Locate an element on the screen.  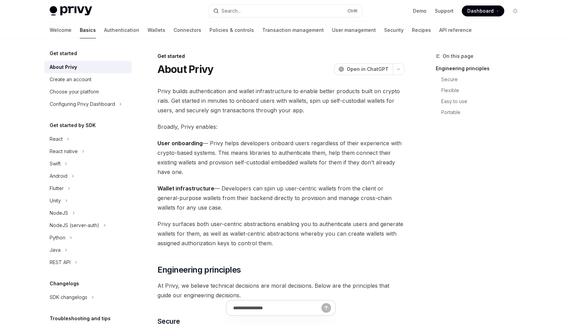
span: — Privy helps developers onboard users regardless of their experience with crypto-based systems. ... is located at coordinates (281, 157).